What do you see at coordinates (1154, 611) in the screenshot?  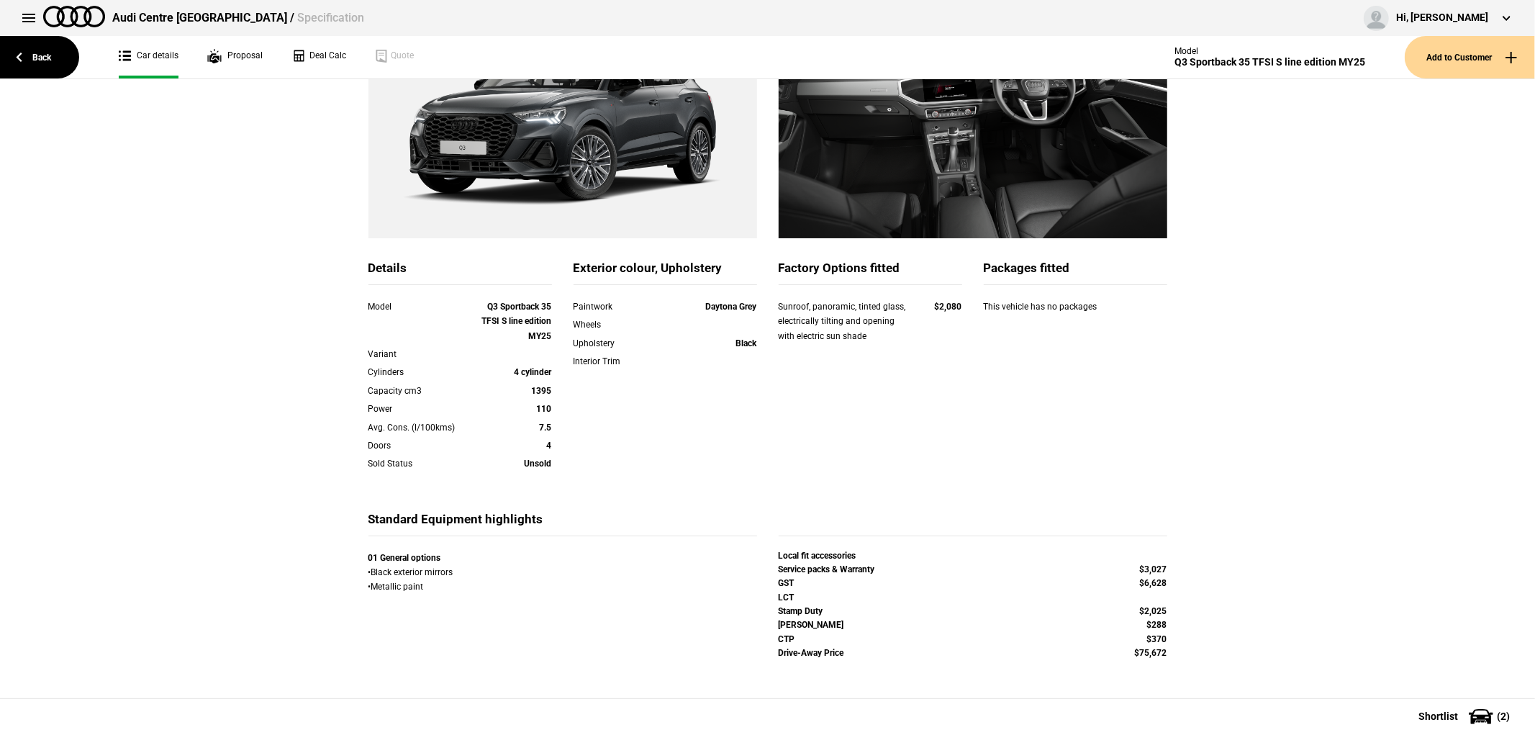 I see `strong: $2,025` at bounding box center [1154, 611].